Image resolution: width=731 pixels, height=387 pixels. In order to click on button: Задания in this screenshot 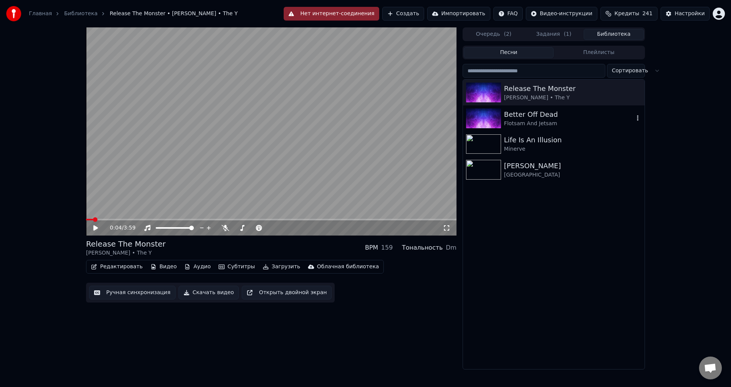, I will do `click(554, 34)`.